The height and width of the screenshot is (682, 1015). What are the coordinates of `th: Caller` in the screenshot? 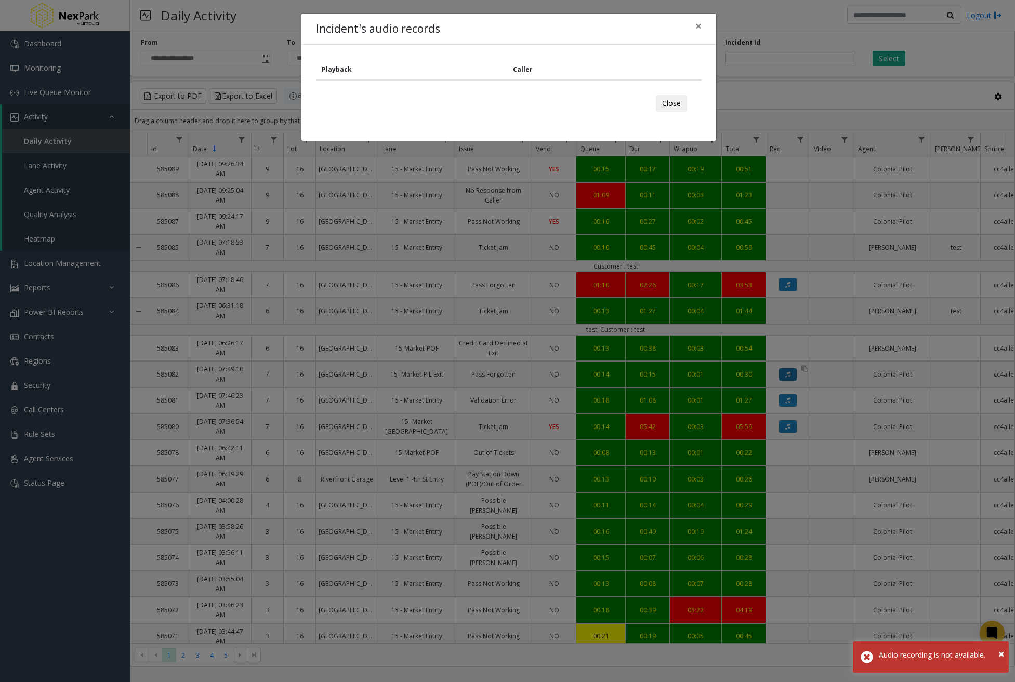 It's located at (579, 70).